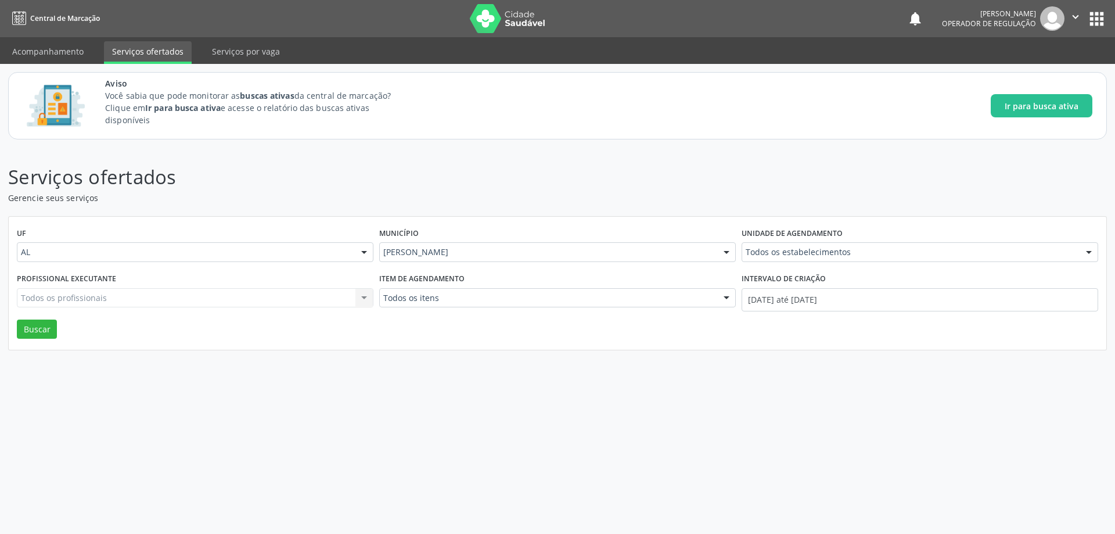 This screenshot has width=1115, height=534. What do you see at coordinates (246, 51) in the screenshot?
I see `a: Serviços por vaga` at bounding box center [246, 51].